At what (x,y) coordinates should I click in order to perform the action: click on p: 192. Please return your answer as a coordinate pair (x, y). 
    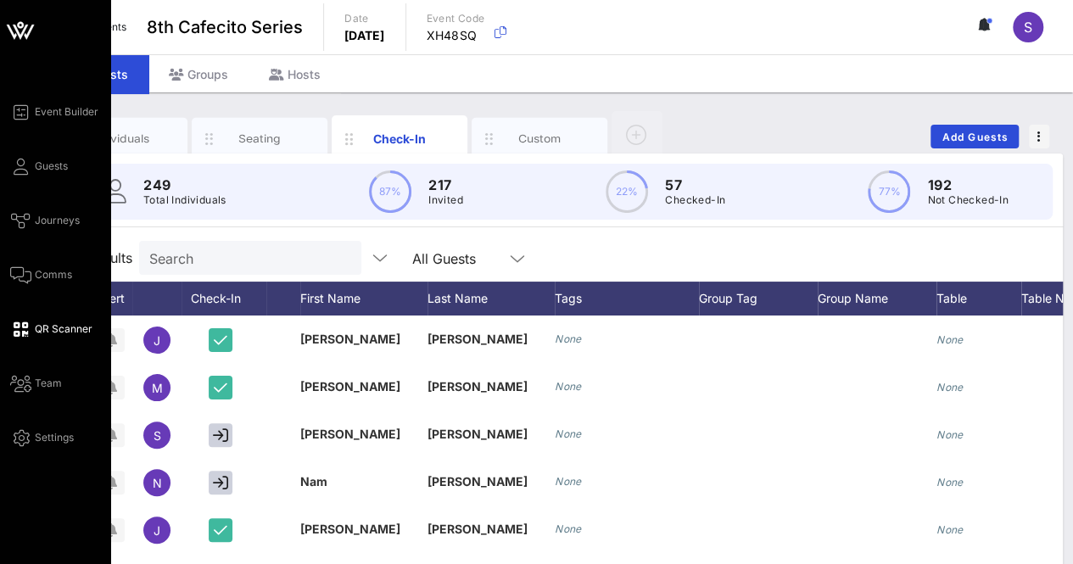
    Looking at the image, I should click on (968, 185).